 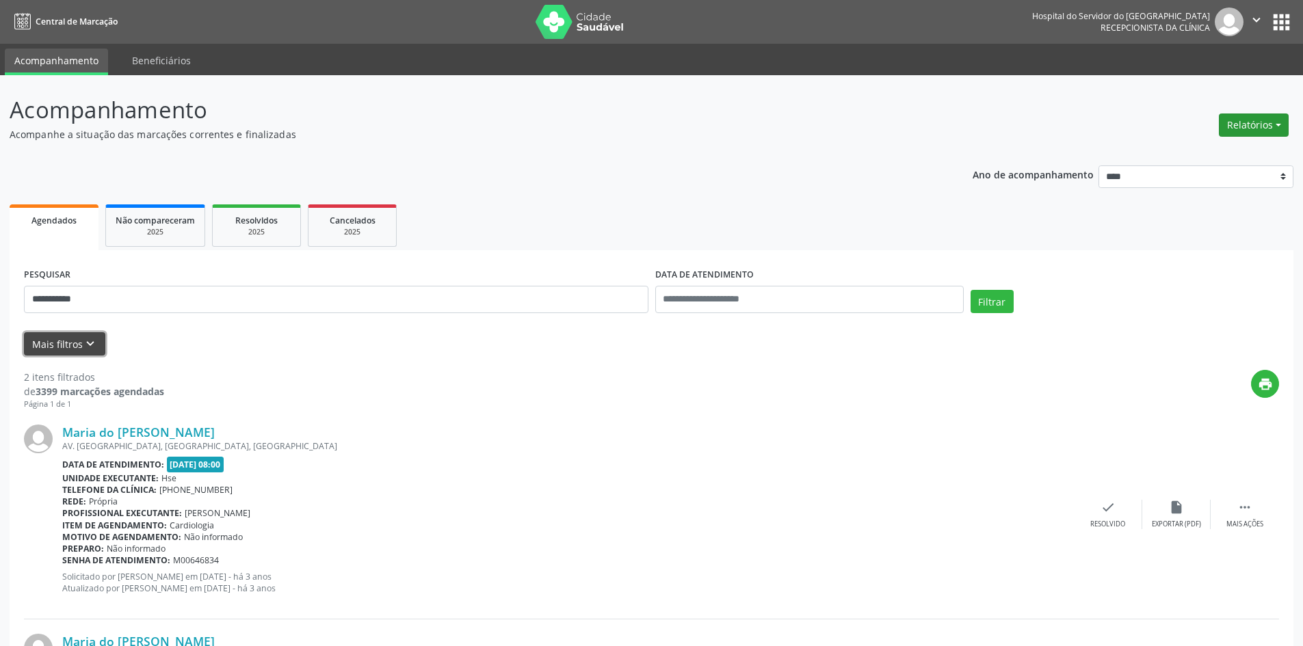 What do you see at coordinates (155, 220) in the screenshot?
I see `span: Não compareceram` at bounding box center [155, 220].